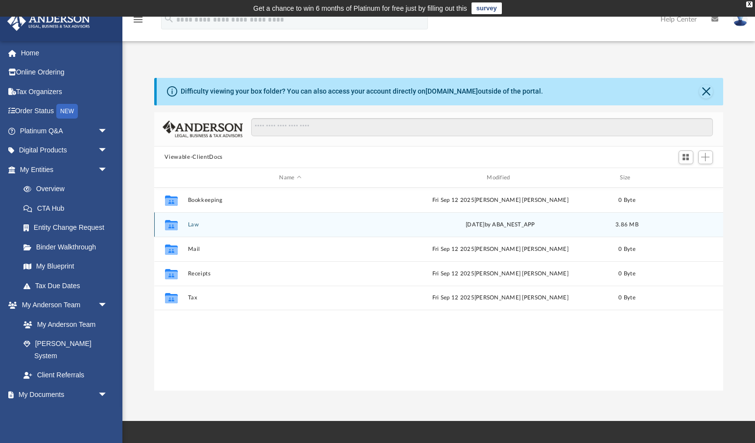  Describe the element at coordinates (750, 4) in the screenshot. I see `div: close` at that location.